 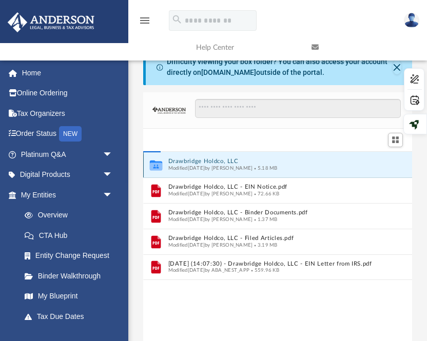 What do you see at coordinates (246, 47) in the screenshot?
I see `a: Help Center` at bounding box center [246, 47].